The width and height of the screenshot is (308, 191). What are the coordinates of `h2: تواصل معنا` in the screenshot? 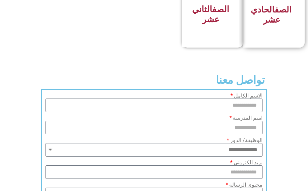 It's located at (154, 80).